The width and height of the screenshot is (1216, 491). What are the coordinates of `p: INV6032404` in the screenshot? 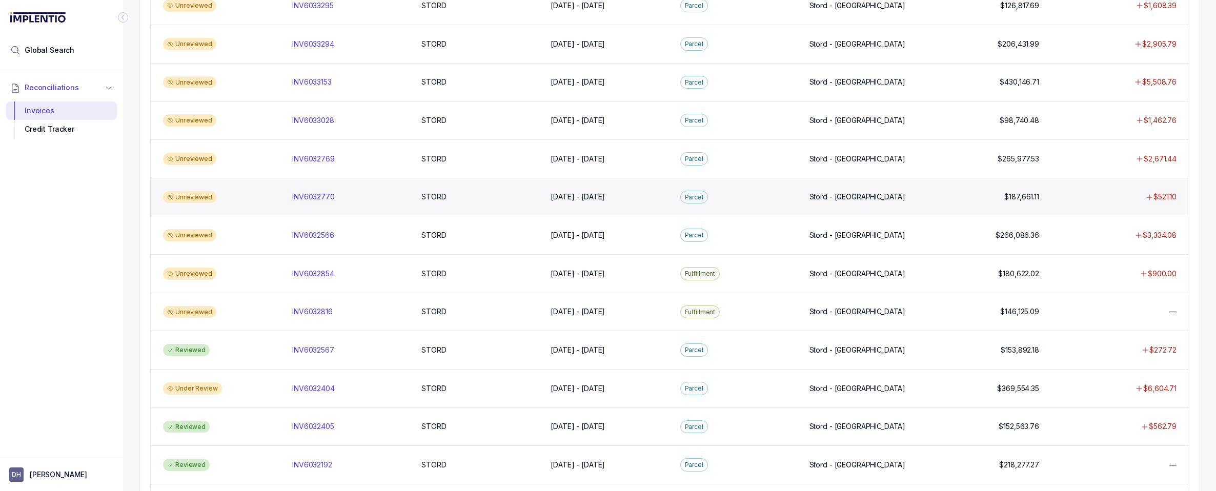 It's located at (313, 389).